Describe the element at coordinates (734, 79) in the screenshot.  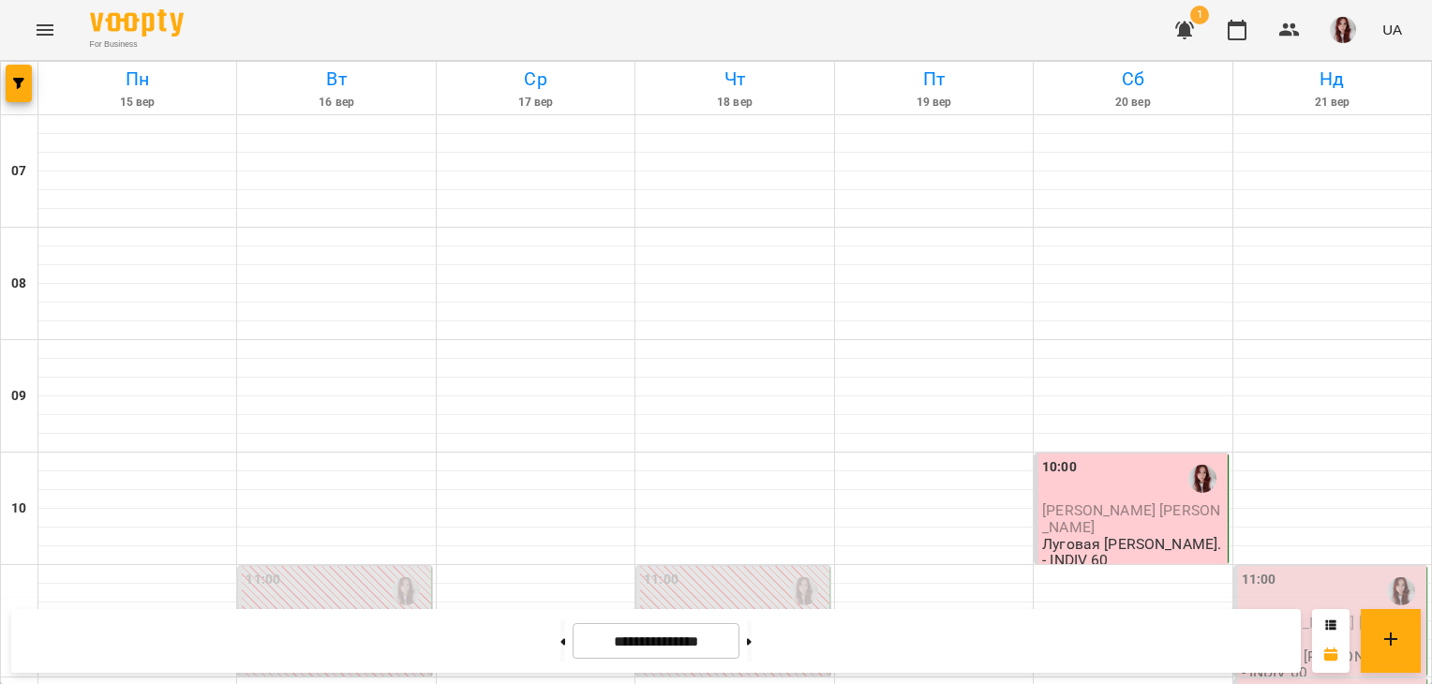
I see `h6: Чт` at that location.